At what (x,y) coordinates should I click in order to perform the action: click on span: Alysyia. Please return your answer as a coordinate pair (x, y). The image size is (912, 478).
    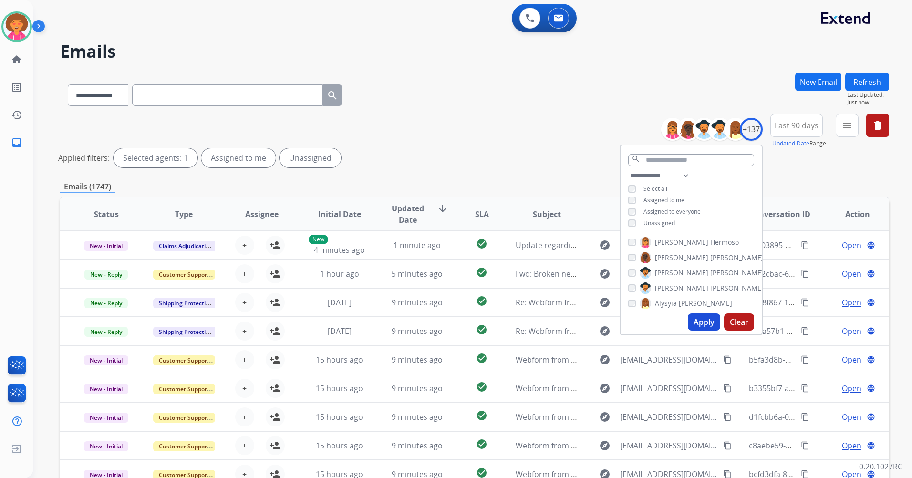
    Looking at the image, I should click on (666, 303).